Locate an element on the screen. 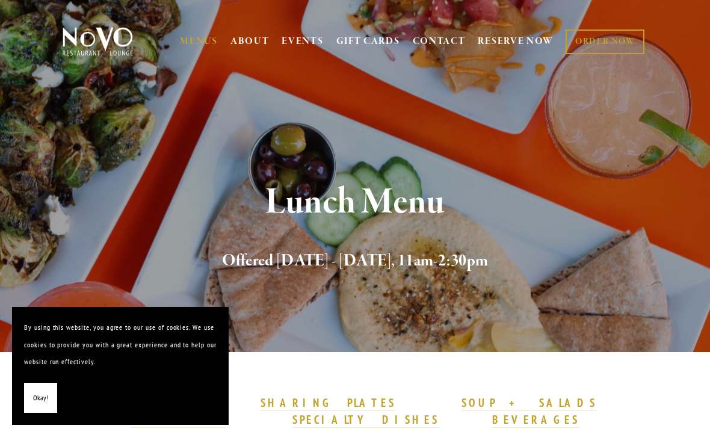 This screenshot has height=437, width=710. a: GIFT CARDS is located at coordinates (368, 42).